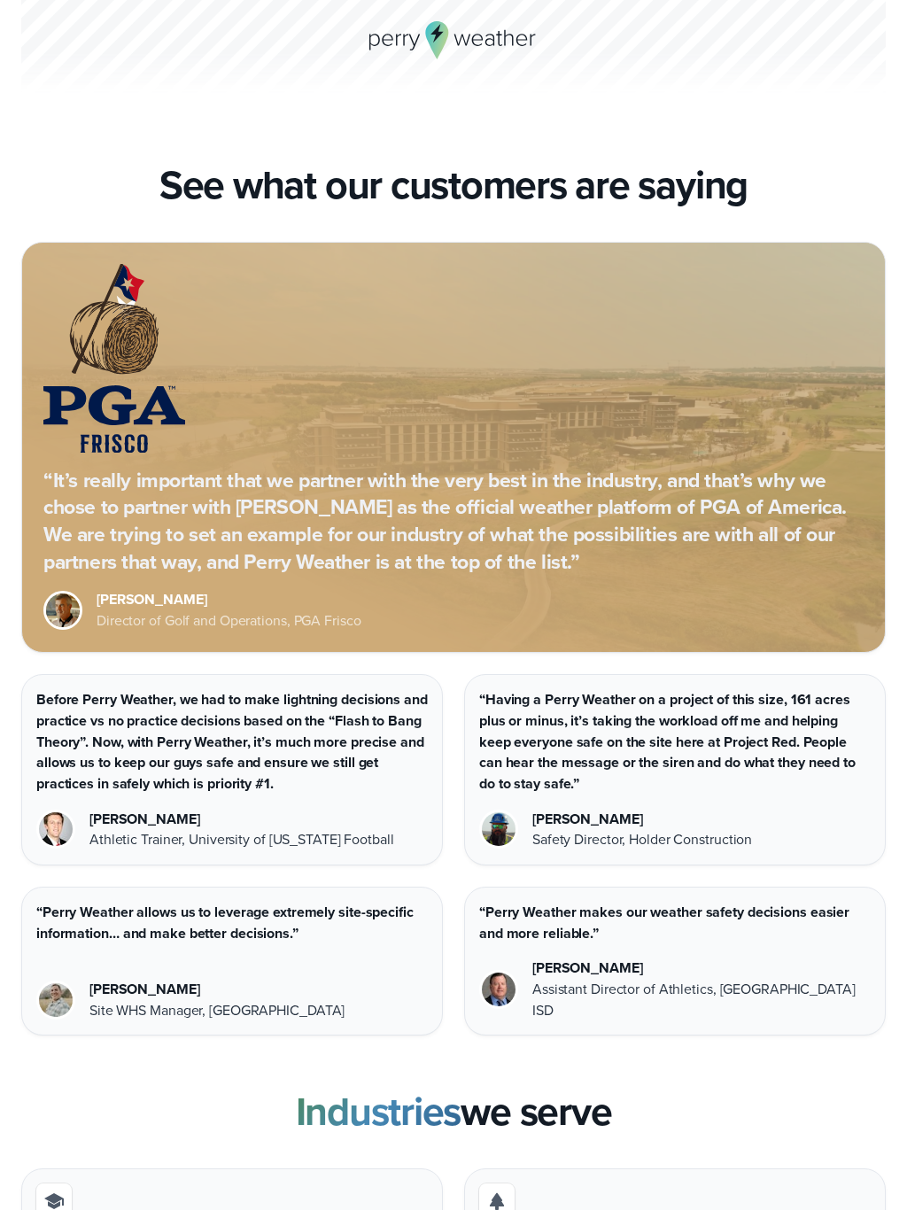 This screenshot has height=1210, width=907. Describe the element at coordinates (232, 922) in the screenshot. I see `p: “Perry Weather allows us to leverage extremely site-specific information… and make better decisio...` at that location.